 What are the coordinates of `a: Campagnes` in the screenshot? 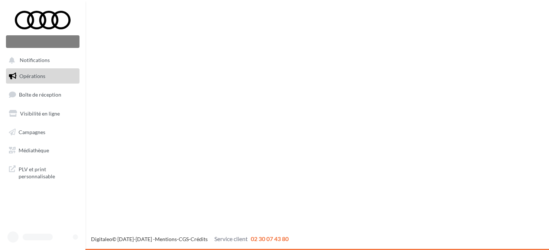 It's located at (43, 132).